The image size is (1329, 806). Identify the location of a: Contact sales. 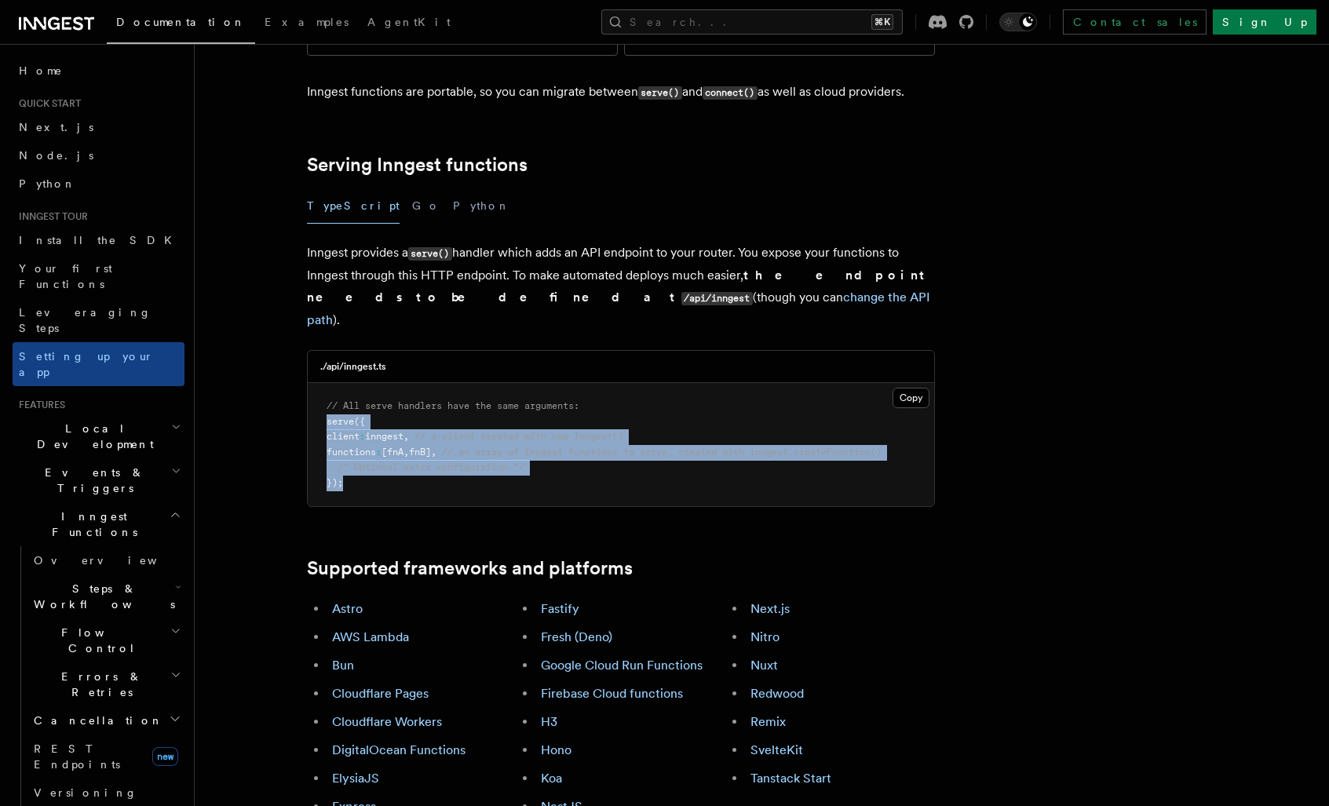
(1134, 22).